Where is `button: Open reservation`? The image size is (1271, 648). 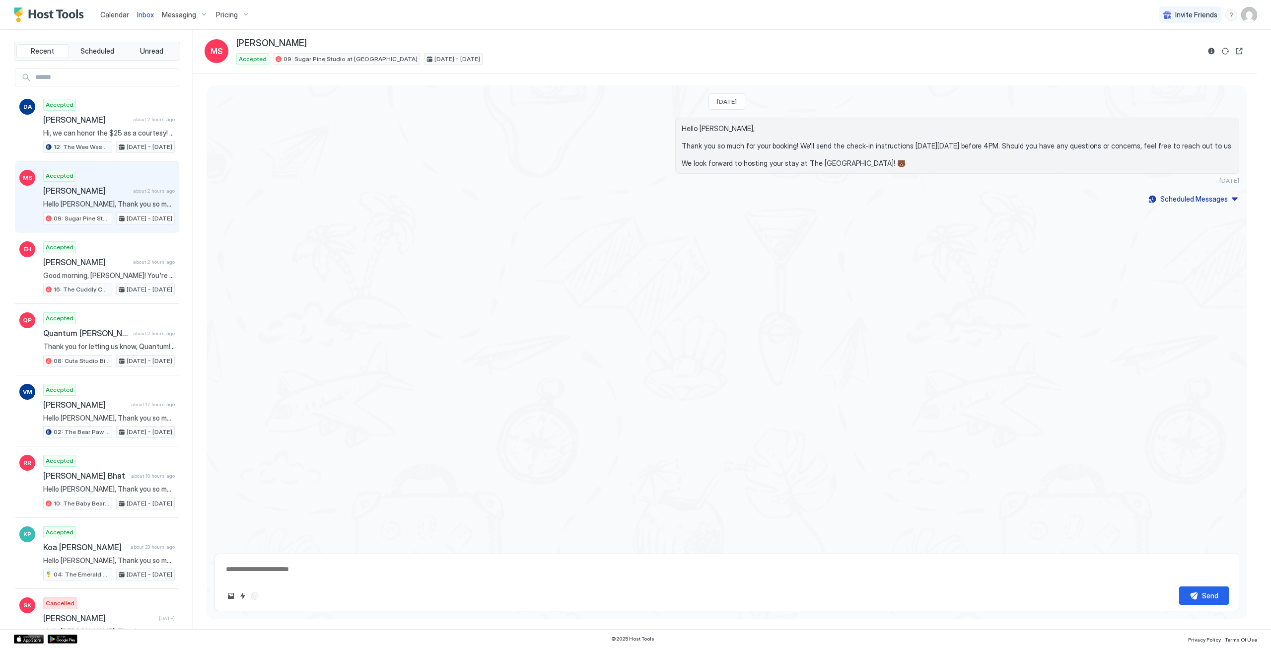 button: Open reservation is located at coordinates (1239, 51).